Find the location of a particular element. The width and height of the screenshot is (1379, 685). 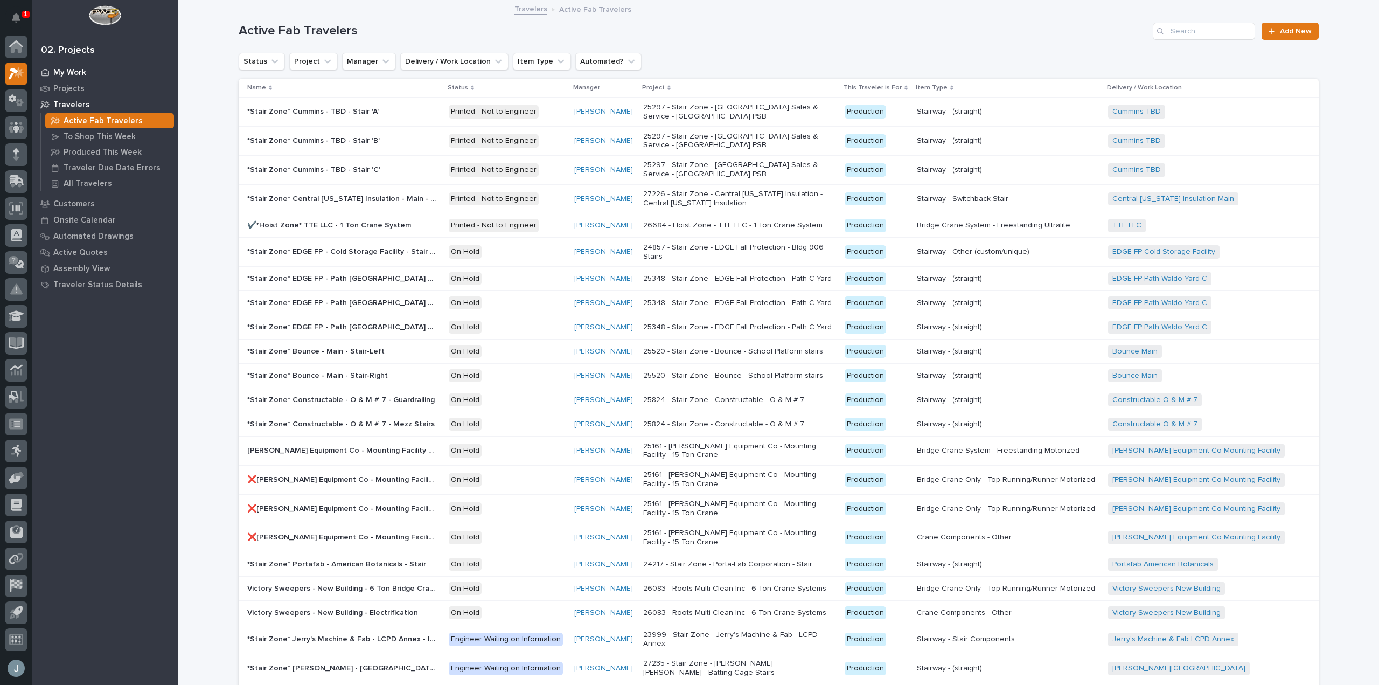

p: Crane Components - Other is located at coordinates (965, 611).